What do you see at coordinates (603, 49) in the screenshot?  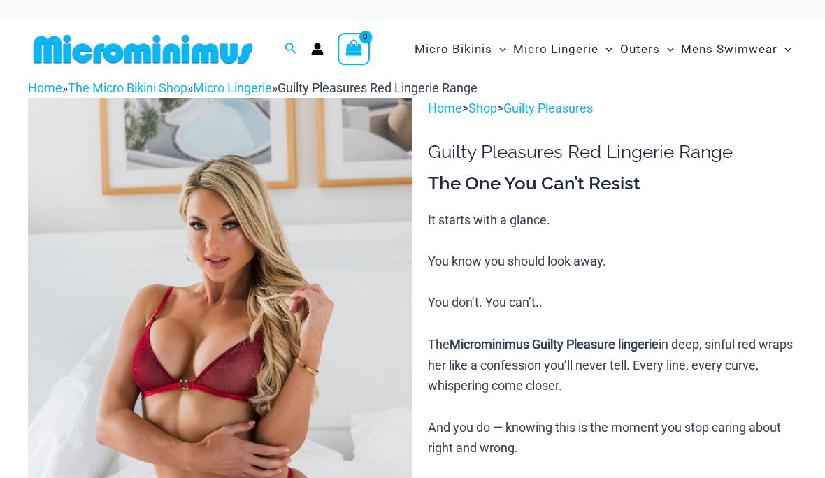 I see `nav: Site Navigation` at bounding box center [603, 49].